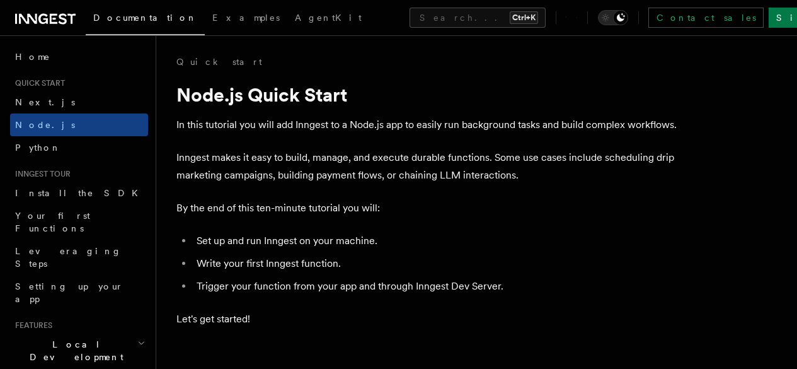 The height and width of the screenshot is (369, 797). I want to click on span: Next.js, so click(45, 102).